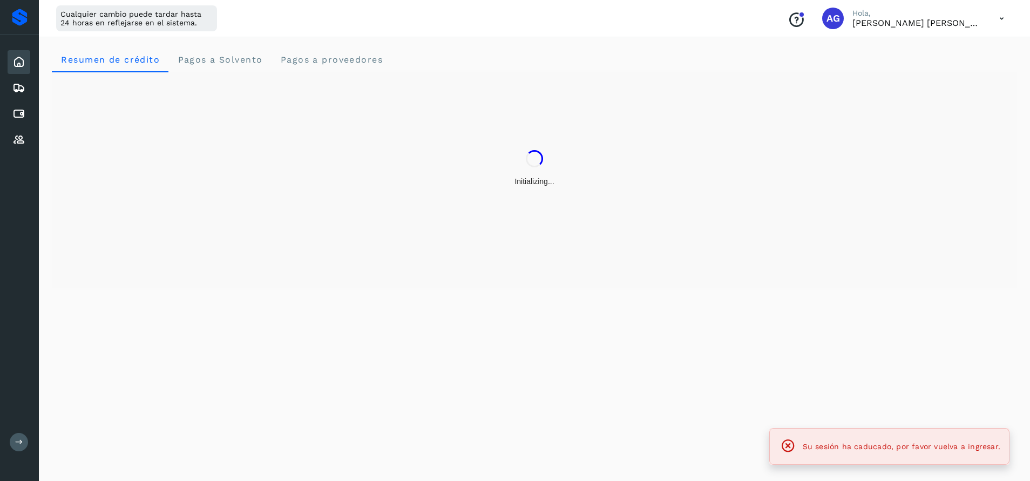  I want to click on p: Abigail Gonzalez Leon, so click(917, 23).